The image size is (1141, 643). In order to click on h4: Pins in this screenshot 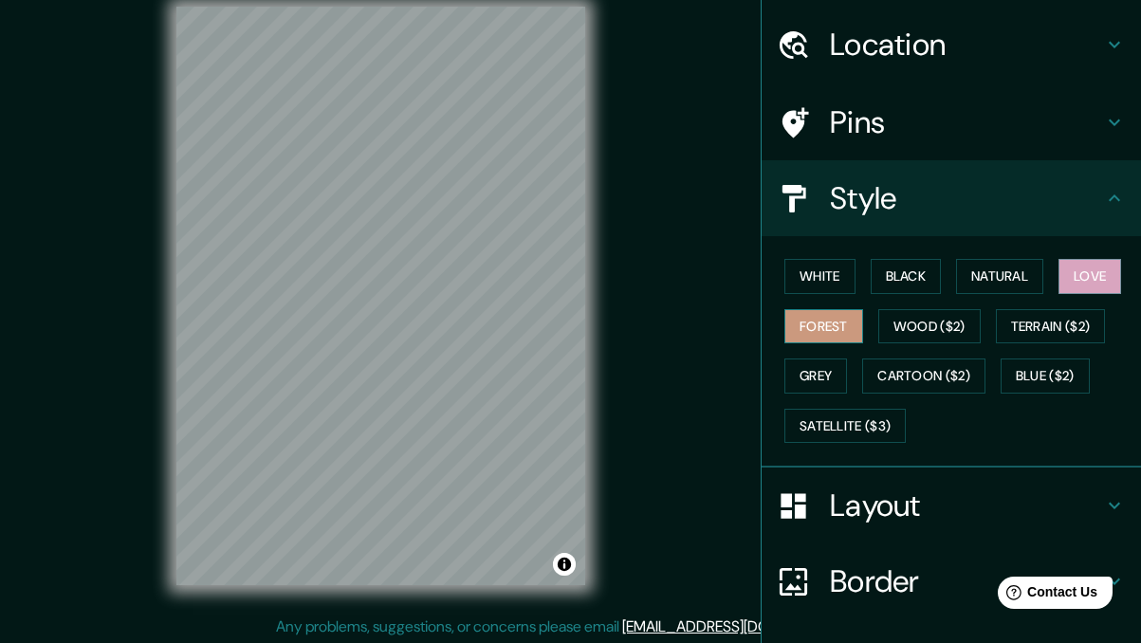, I will do `click(966, 122)`.